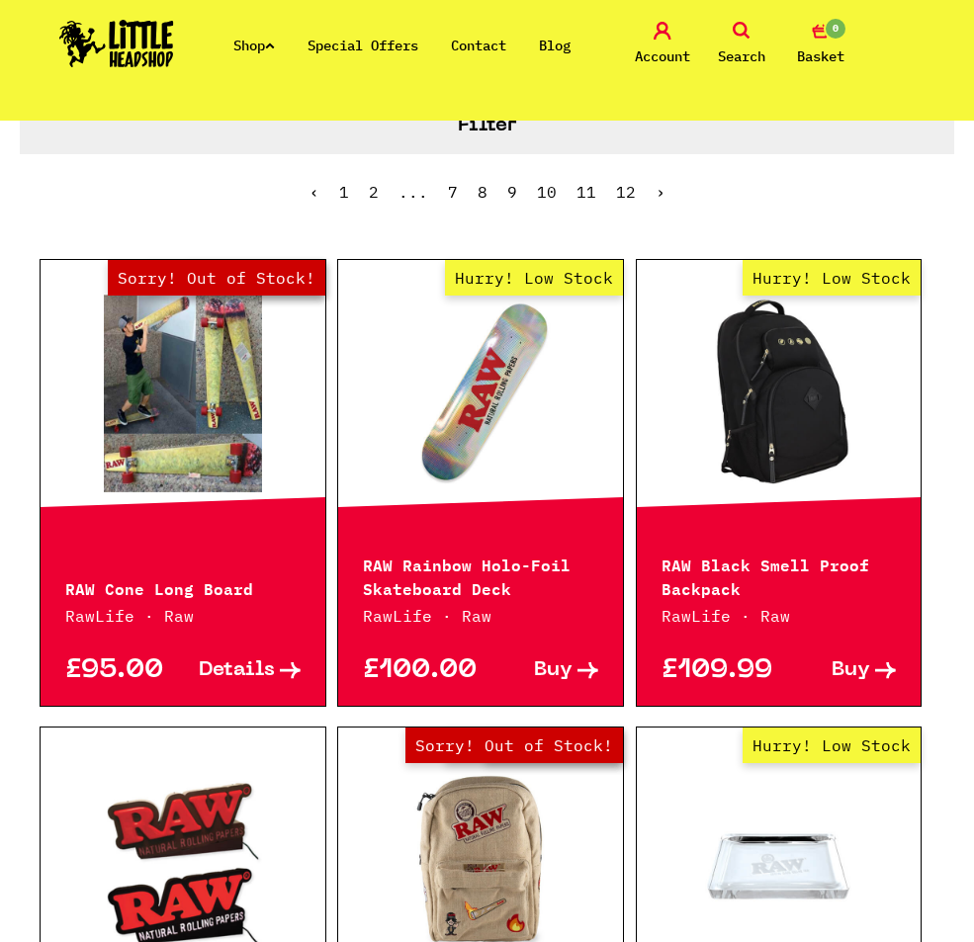 Image resolution: width=974 pixels, height=942 pixels. Describe the element at coordinates (483, 192) in the screenshot. I see `a: 8` at that location.